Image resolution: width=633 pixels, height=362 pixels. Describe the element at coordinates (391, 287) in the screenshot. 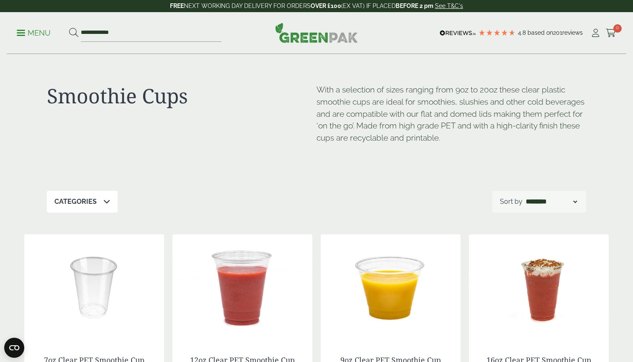

I see `img: 9oz pet clear smoothie cup` at that location.